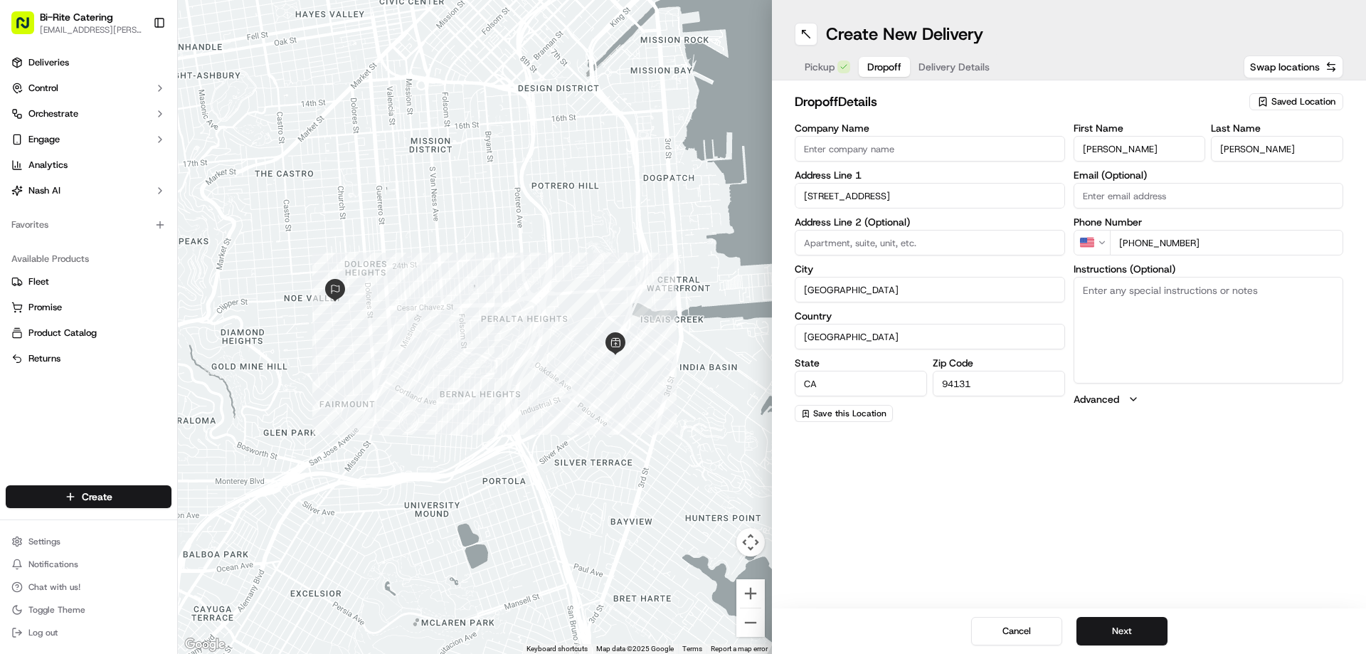  Describe the element at coordinates (88, 191) in the screenshot. I see `button: Nash AI` at that location.